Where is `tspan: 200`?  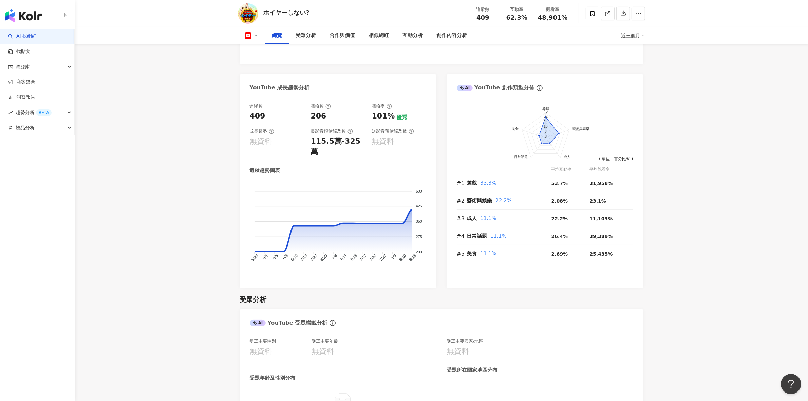 tspan: 200 is located at coordinates (419, 252).